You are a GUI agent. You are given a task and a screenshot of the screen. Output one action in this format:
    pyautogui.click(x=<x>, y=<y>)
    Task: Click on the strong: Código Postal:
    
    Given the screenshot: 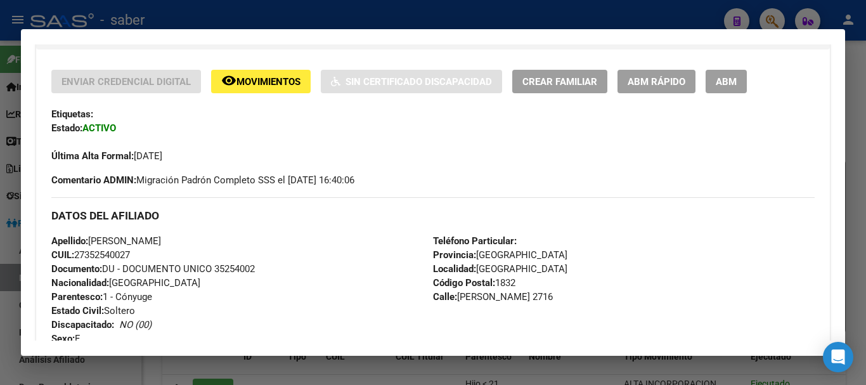 What is the action you would take?
    pyautogui.click(x=464, y=283)
    